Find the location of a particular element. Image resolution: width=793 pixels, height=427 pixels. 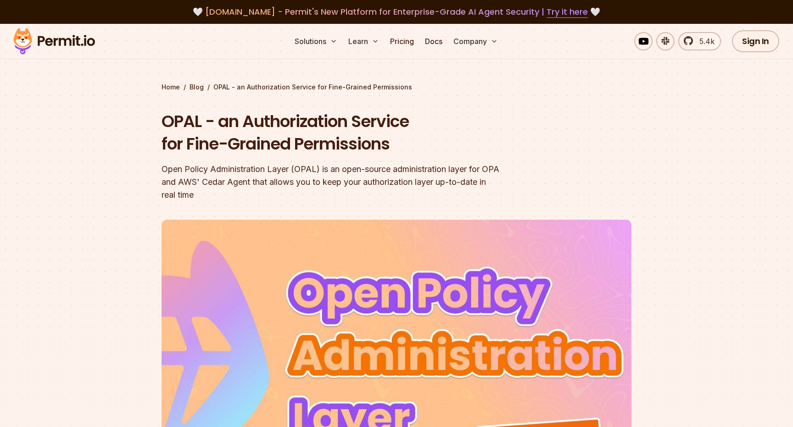

button: Solutions is located at coordinates (316, 41).